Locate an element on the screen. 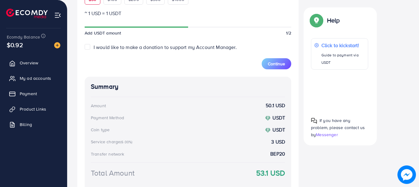  div: Coin type is located at coordinates (100, 130).